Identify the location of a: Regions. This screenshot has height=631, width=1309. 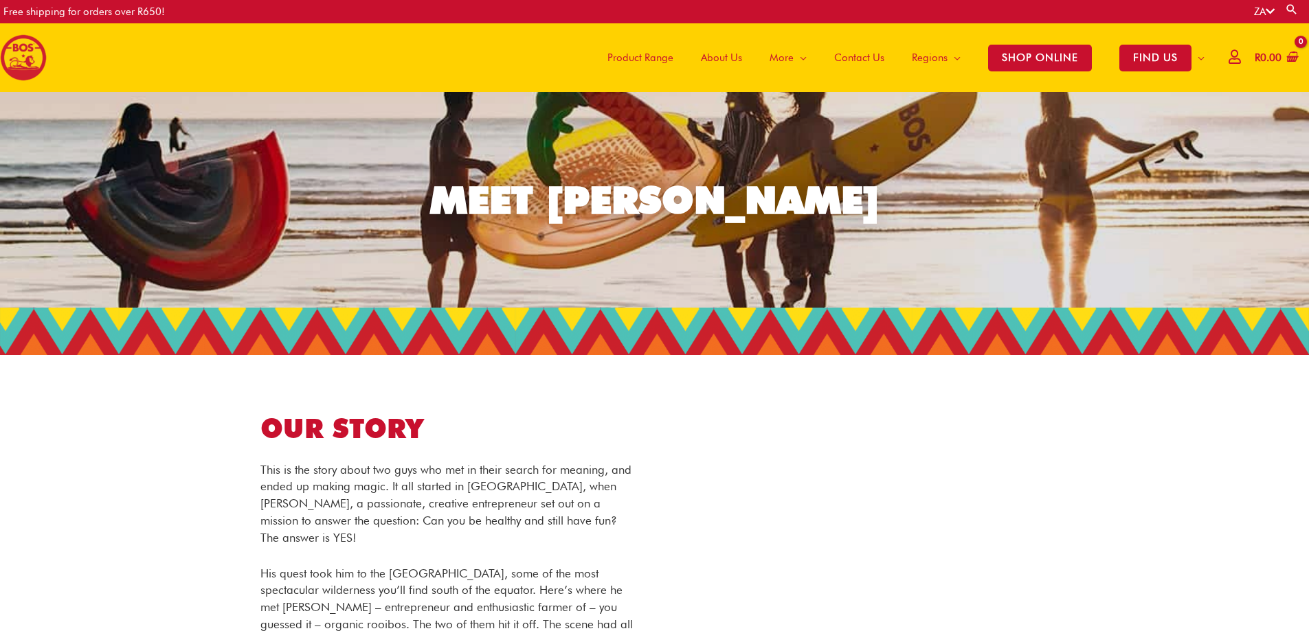
(936, 58).